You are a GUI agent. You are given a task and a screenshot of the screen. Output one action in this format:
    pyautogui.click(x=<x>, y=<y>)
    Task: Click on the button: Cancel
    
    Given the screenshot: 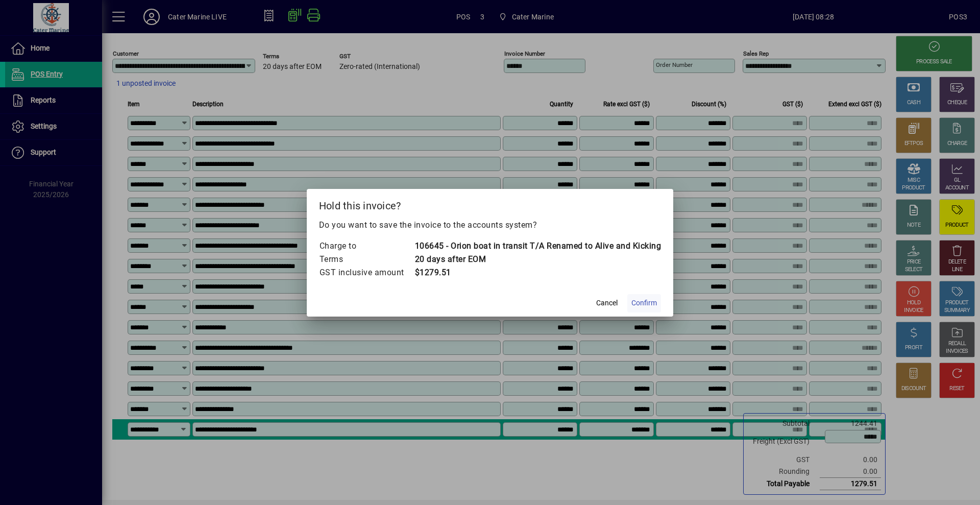 What is the action you would take?
    pyautogui.click(x=607, y=303)
    